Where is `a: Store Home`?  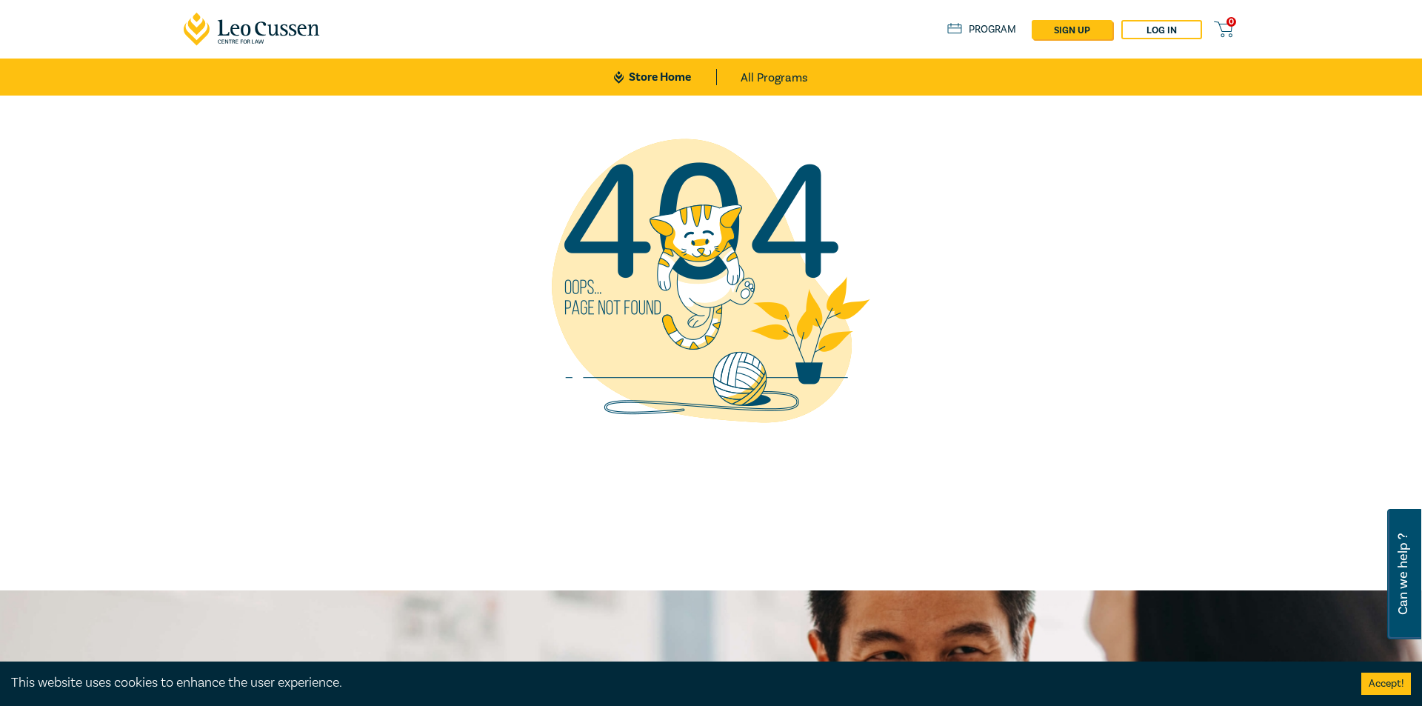 a: Store Home is located at coordinates (665, 77).